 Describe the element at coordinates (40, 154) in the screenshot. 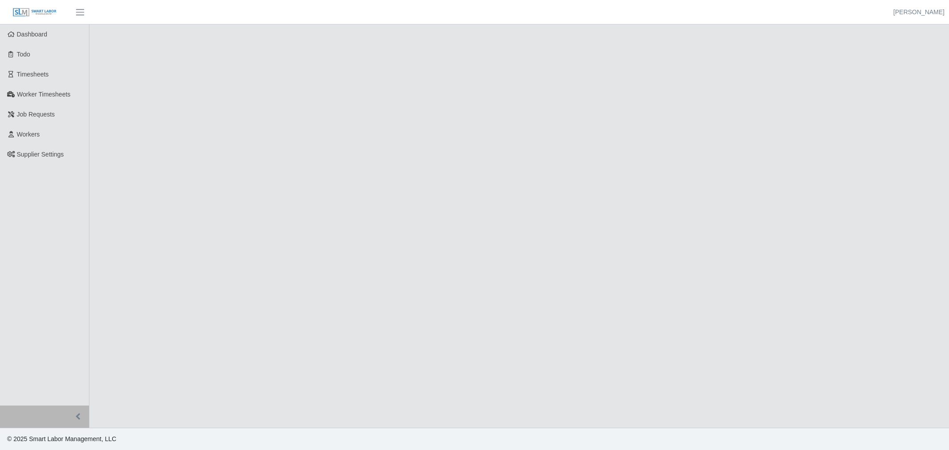

I see `span: Supplier Settings` at that location.